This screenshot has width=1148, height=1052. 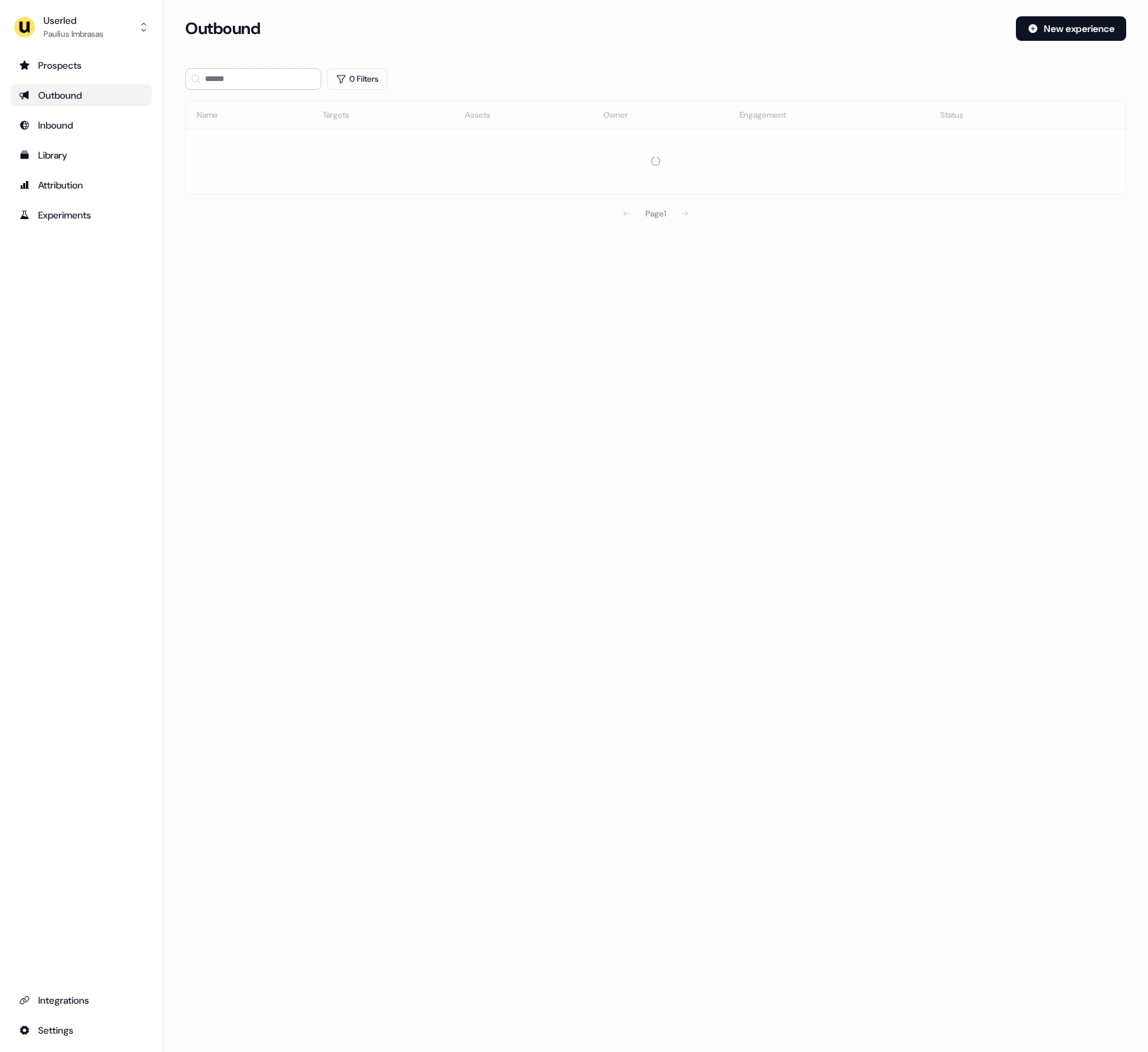 I want to click on button: Go to integrations, so click(x=81, y=1030).